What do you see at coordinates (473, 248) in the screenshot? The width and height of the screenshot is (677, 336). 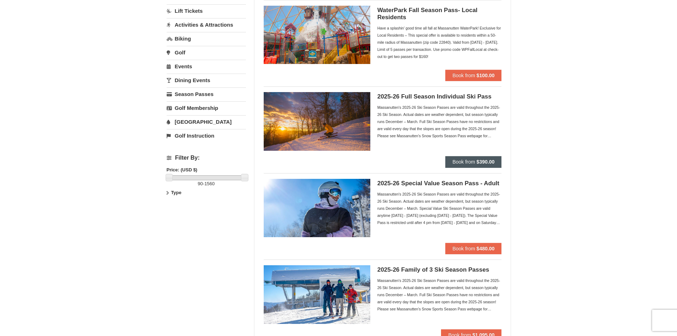 I see `button: Book from $480.00` at bounding box center [473, 248].